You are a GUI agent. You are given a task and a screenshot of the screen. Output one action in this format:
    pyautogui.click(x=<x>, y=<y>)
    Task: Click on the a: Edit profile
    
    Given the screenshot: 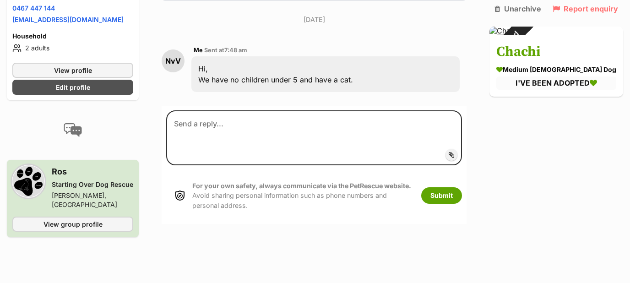 What is the action you would take?
    pyautogui.click(x=73, y=87)
    